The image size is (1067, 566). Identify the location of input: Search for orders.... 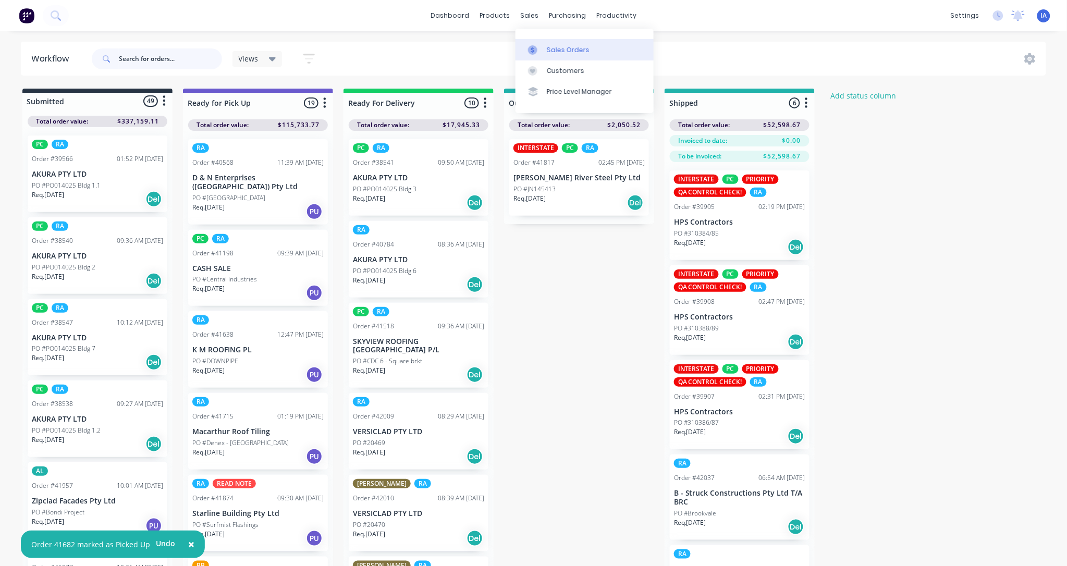
(170, 59).